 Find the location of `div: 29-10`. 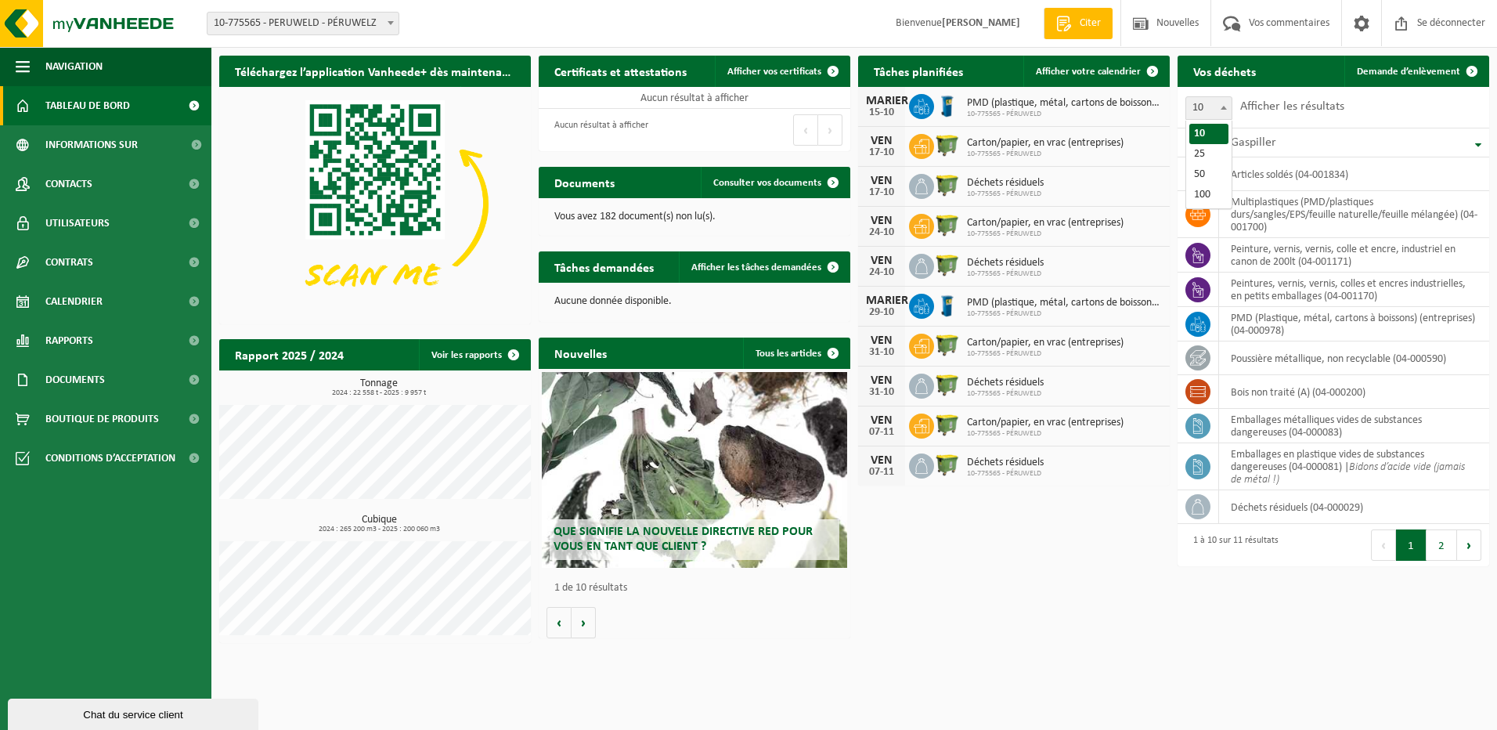

div: 29-10 is located at coordinates (882, 312).